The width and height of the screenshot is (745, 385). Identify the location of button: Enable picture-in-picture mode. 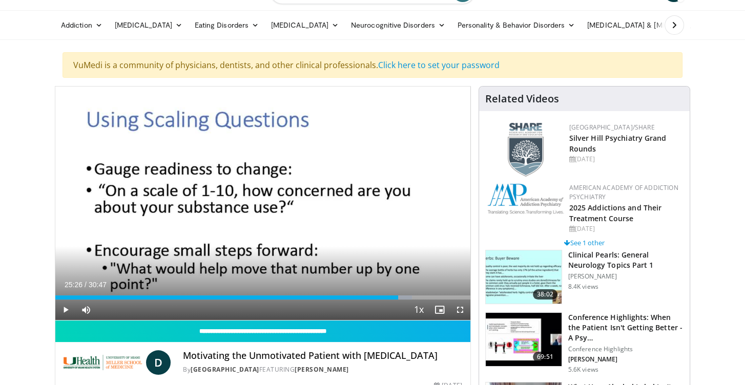
(439, 310).